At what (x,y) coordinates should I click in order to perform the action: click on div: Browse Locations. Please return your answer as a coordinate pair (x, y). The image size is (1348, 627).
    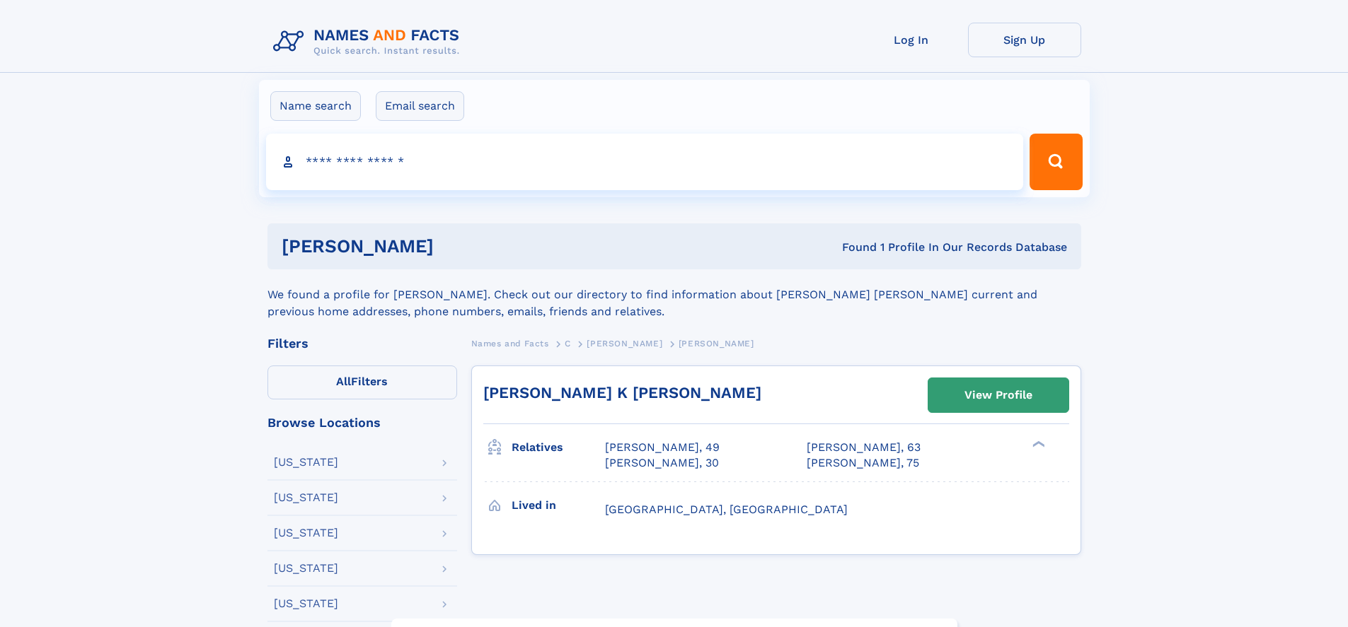
    Looking at the image, I should click on (362, 423).